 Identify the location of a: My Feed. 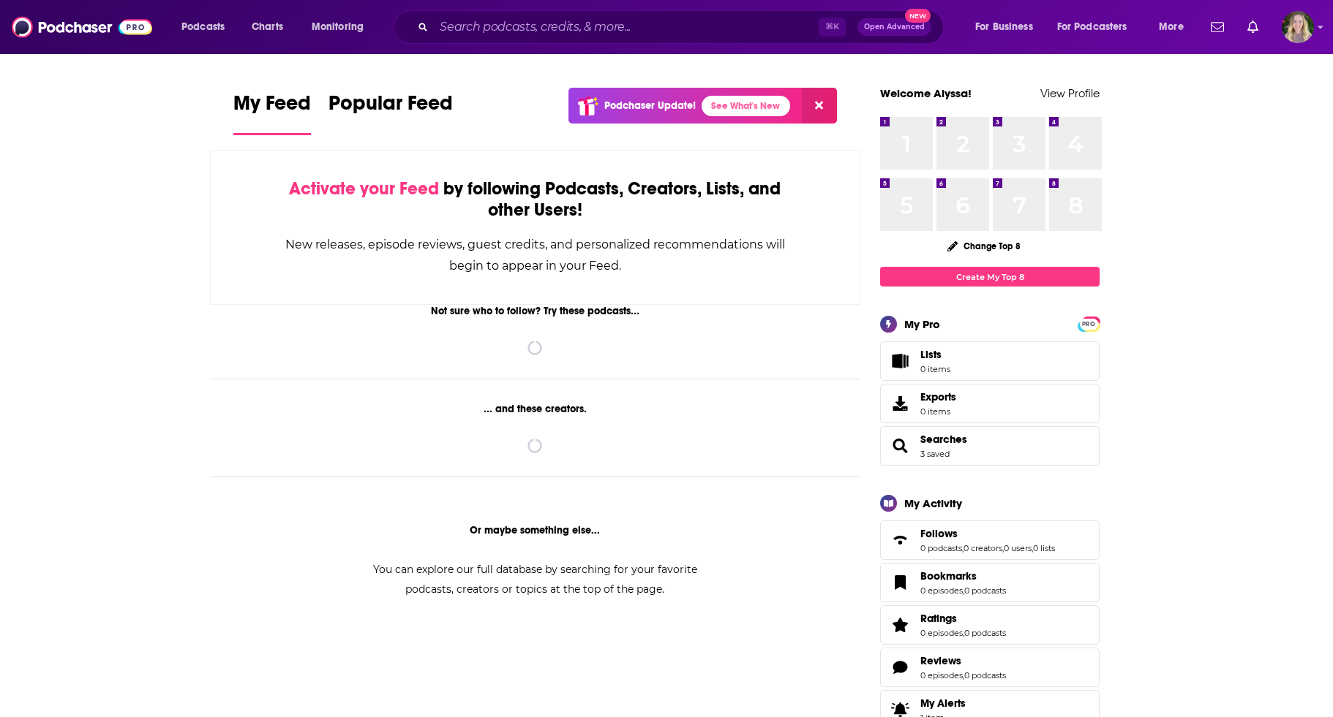
(272, 113).